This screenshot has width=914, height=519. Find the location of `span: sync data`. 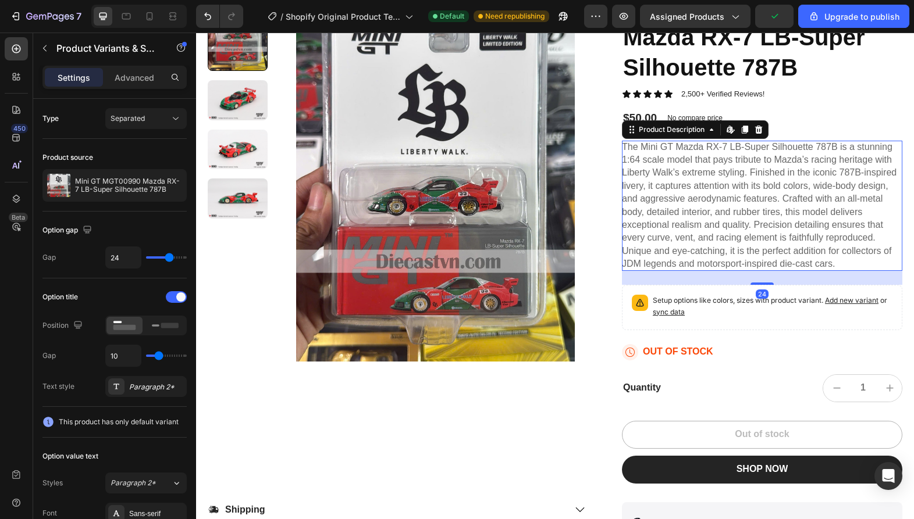

span: sync data is located at coordinates (472, 279).